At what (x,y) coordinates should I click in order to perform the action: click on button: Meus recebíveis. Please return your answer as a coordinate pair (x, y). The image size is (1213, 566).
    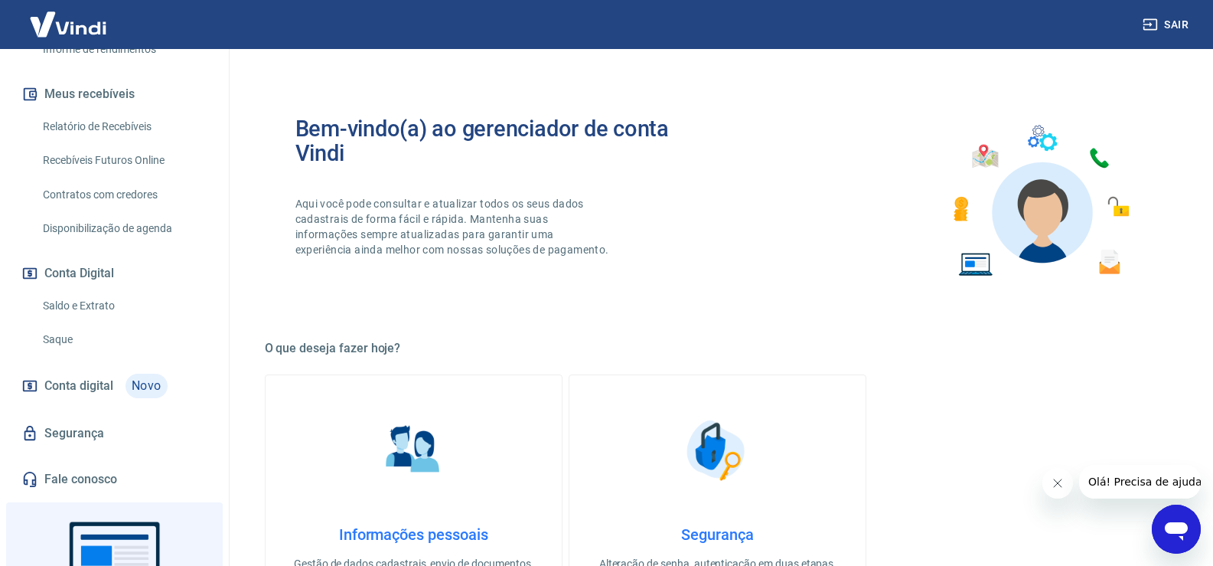
    Looking at the image, I should click on (114, 94).